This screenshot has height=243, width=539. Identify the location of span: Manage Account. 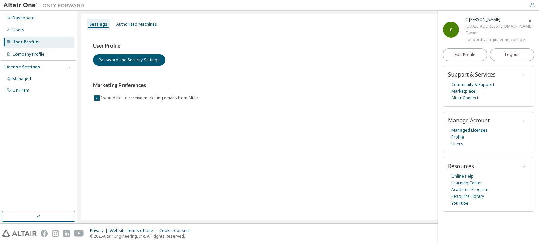
(469, 120).